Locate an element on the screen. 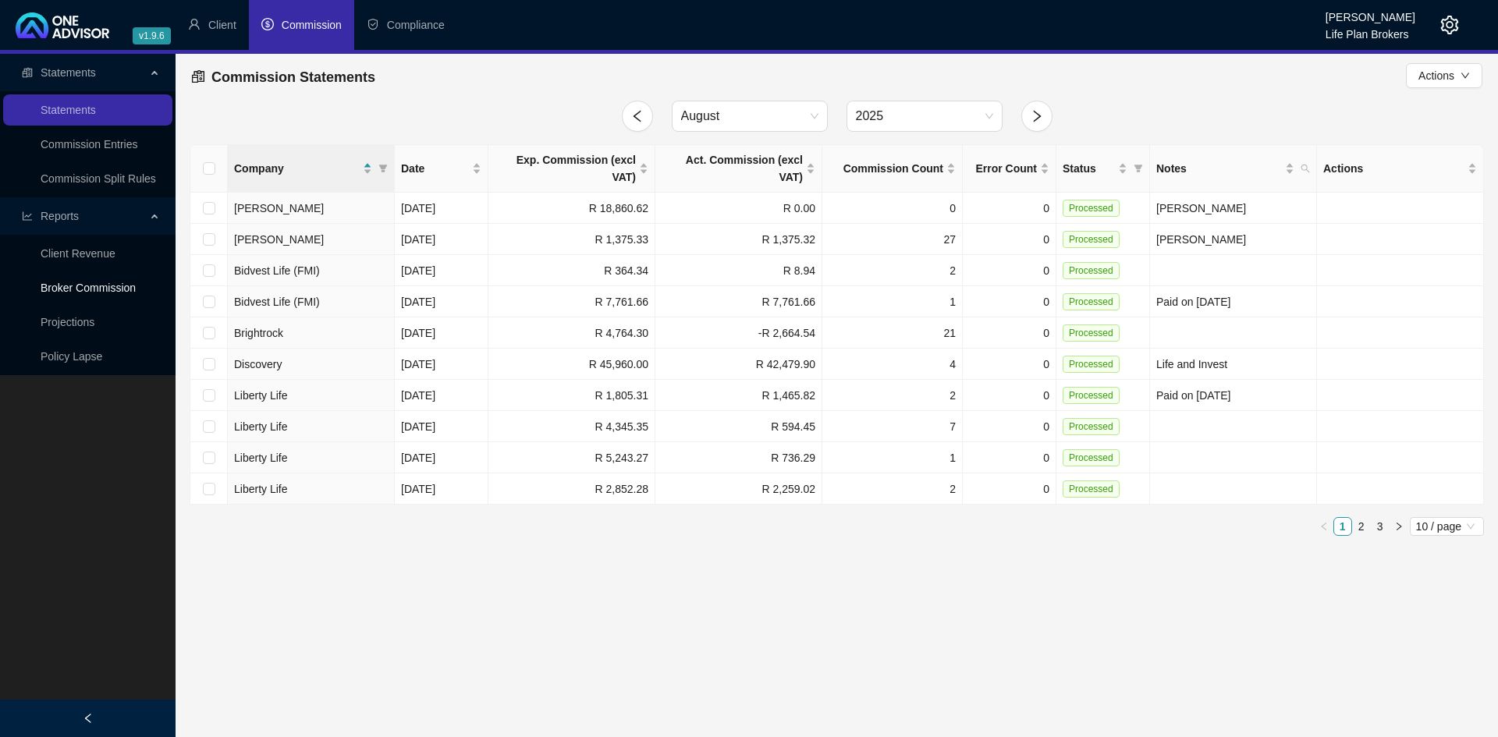 This screenshot has height=737, width=1498. td: R 736.29 is located at coordinates (739, 458).